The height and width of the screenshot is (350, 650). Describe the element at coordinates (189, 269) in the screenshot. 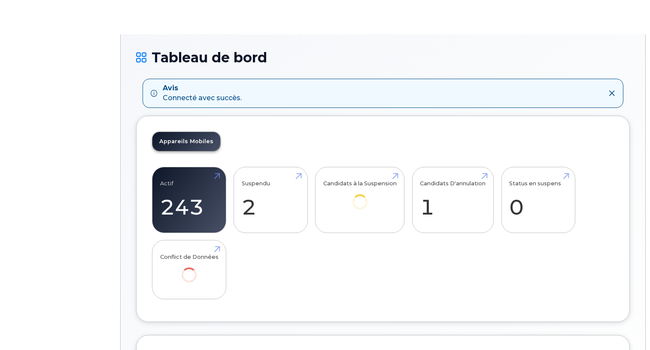

I see `a: Conflict de Données` at that location.